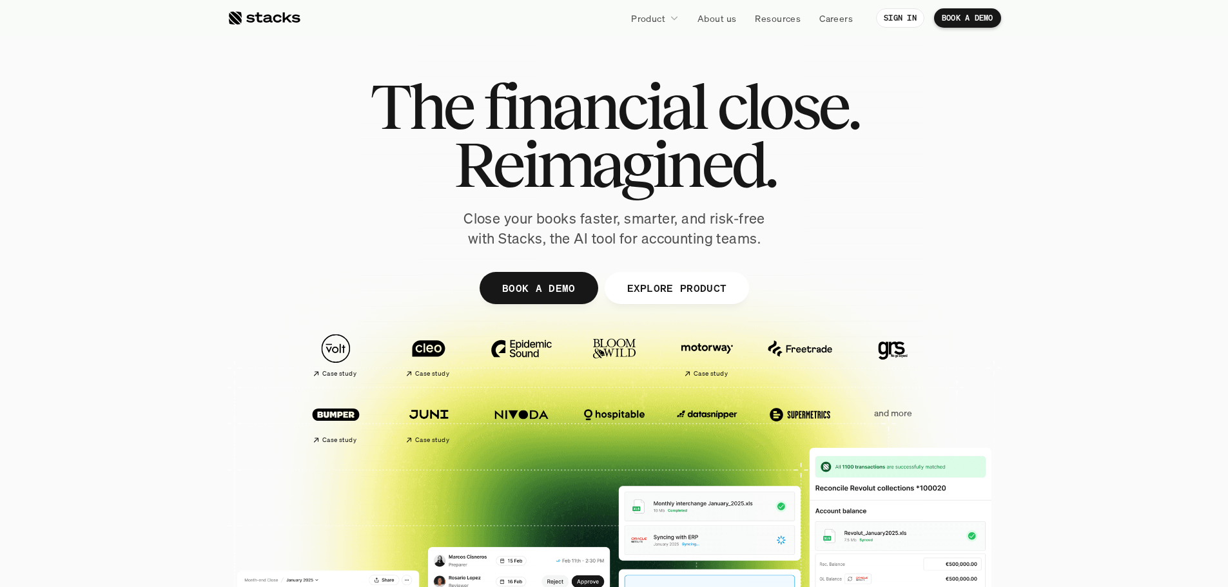  I want to click on p: Close your books faster, smarter, and risk-free with Stacks, the AI tool for accounting teams., so click(614, 229).